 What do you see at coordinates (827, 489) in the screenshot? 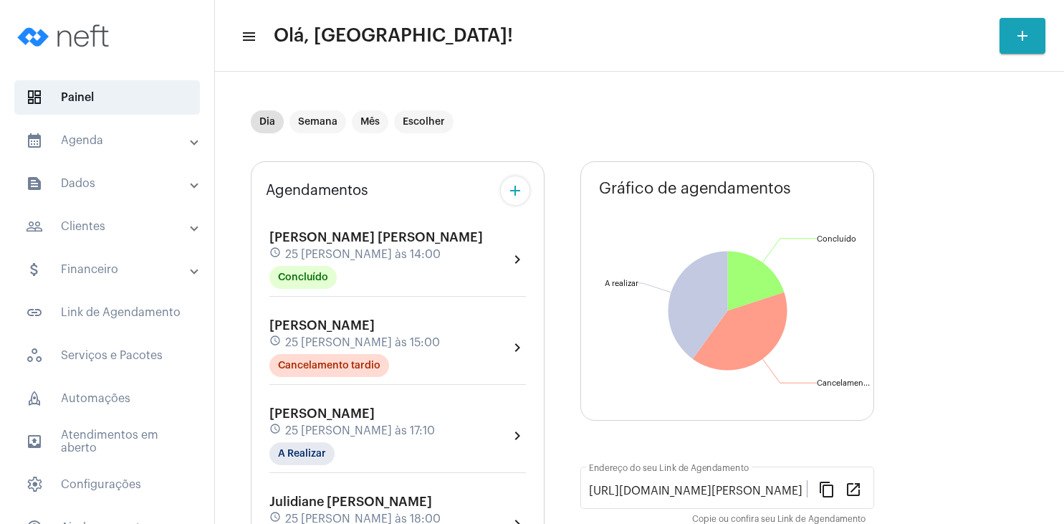
I see `mat-icon: content_copy` at bounding box center [827, 489].